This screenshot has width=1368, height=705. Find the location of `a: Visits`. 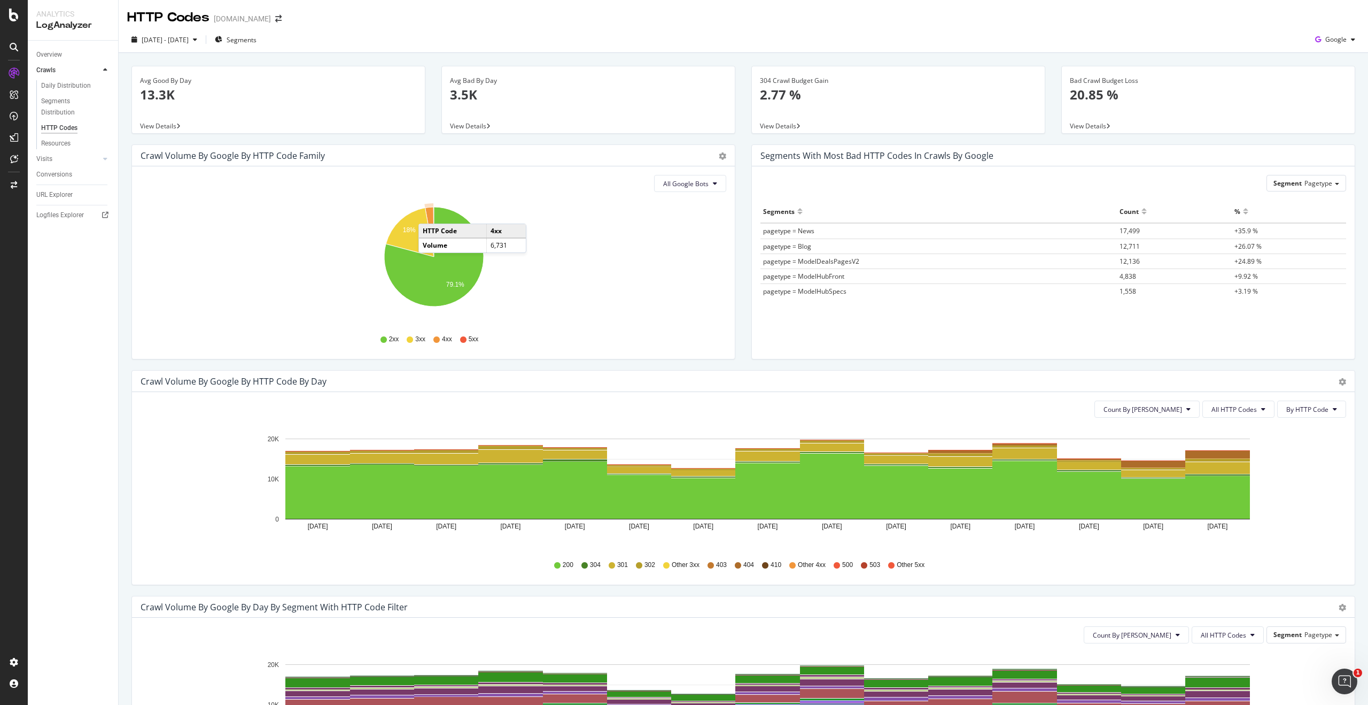

a: Visits is located at coordinates (68, 159).